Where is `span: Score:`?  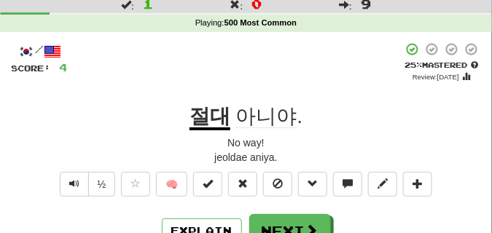 span: Score: is located at coordinates (31, 68).